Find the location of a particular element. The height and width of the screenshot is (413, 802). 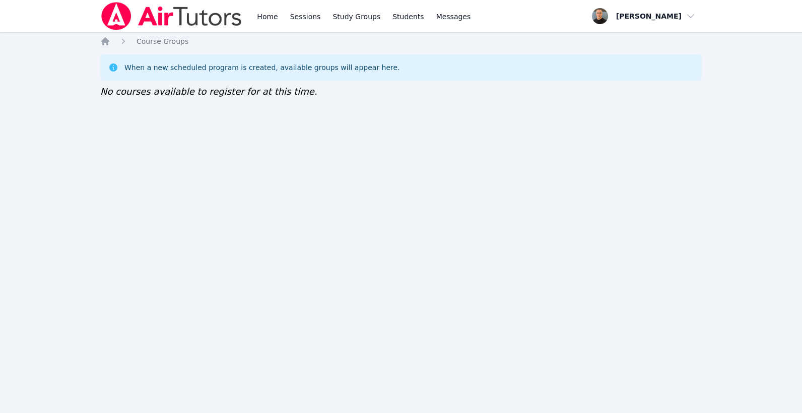

nav: Breadcrumb is located at coordinates (401, 41).